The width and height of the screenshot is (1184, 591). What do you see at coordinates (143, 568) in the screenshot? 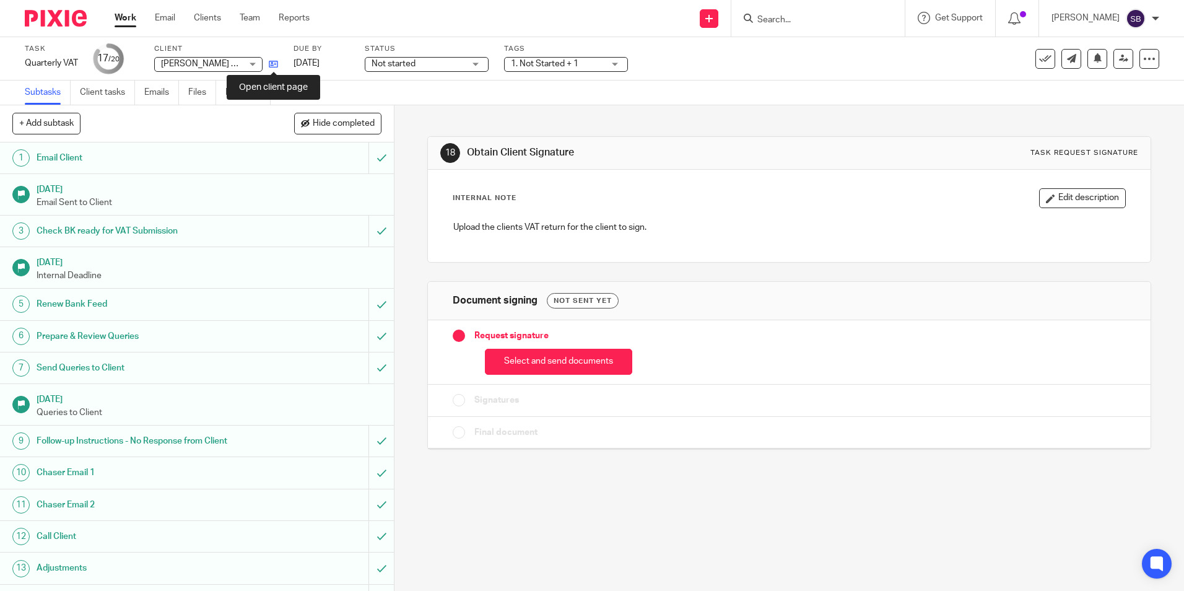
I see `h1: Adjustments` at bounding box center [143, 568].